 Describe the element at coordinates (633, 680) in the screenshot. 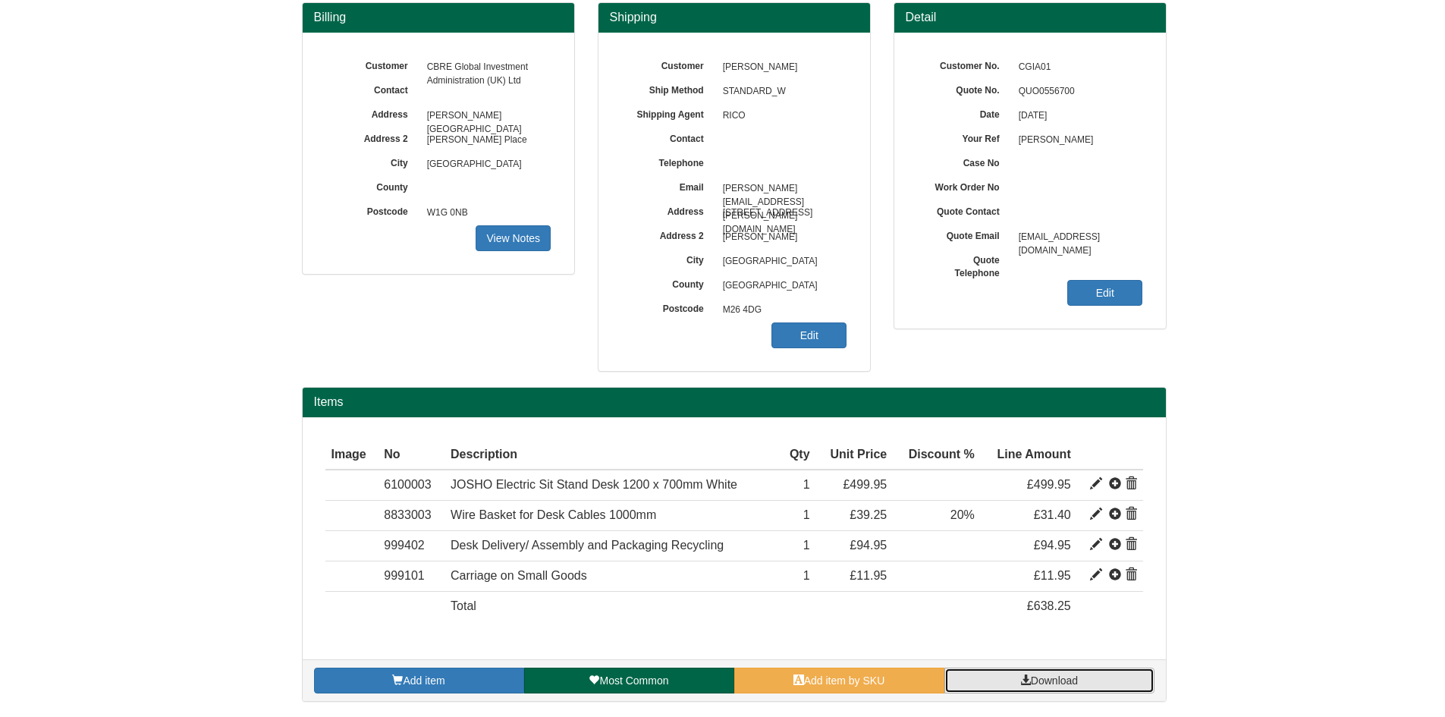

I see `span: Most Common` at that location.